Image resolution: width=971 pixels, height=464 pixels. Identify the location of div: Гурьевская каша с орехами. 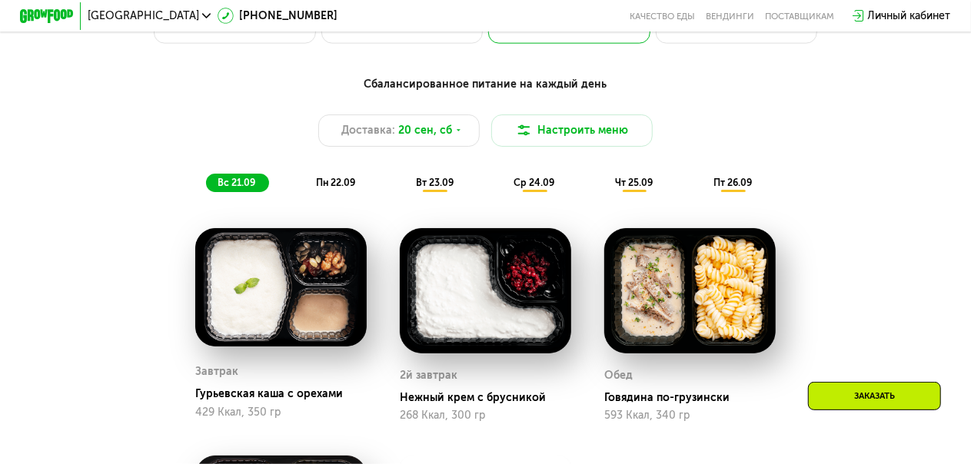
(286, 395).